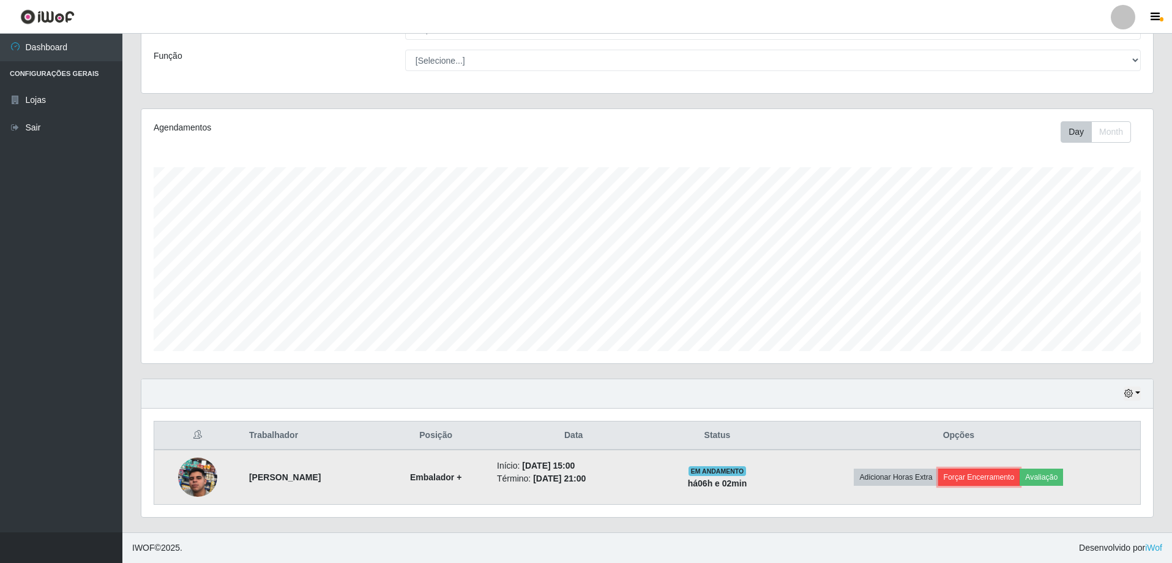 The width and height of the screenshot is (1172, 563). What do you see at coordinates (1121, 547) in the screenshot?
I see `span: Desenvolvido por` at bounding box center [1121, 547].